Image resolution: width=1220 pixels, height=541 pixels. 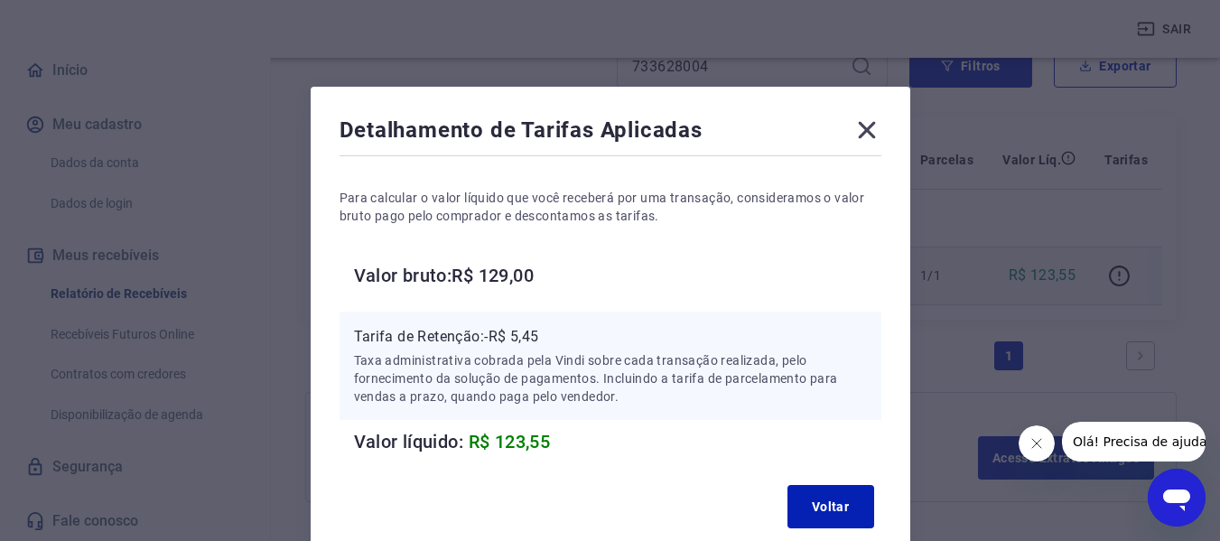 I want to click on h6: Valor líquido:, so click(x=617, y=441).